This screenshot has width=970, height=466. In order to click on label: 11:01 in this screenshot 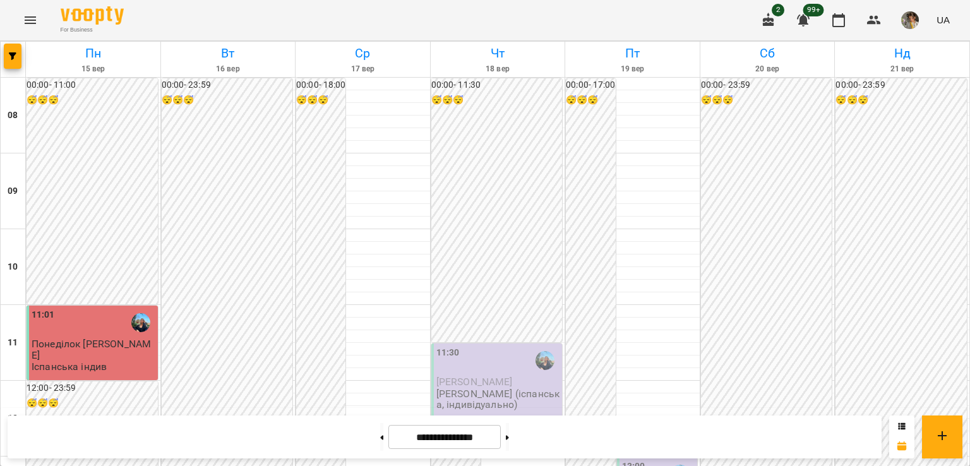, I will do `click(43, 315)`.